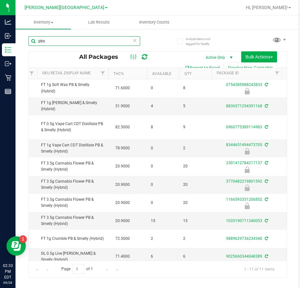 The width and height of the screenshot is (300, 288). I want to click on span: 1 - 11 of 11 items, so click(260, 269).